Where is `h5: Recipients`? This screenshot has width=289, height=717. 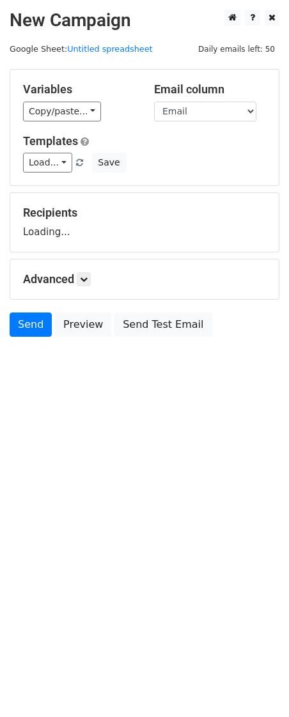
h5: Recipients is located at coordinates (144, 213).